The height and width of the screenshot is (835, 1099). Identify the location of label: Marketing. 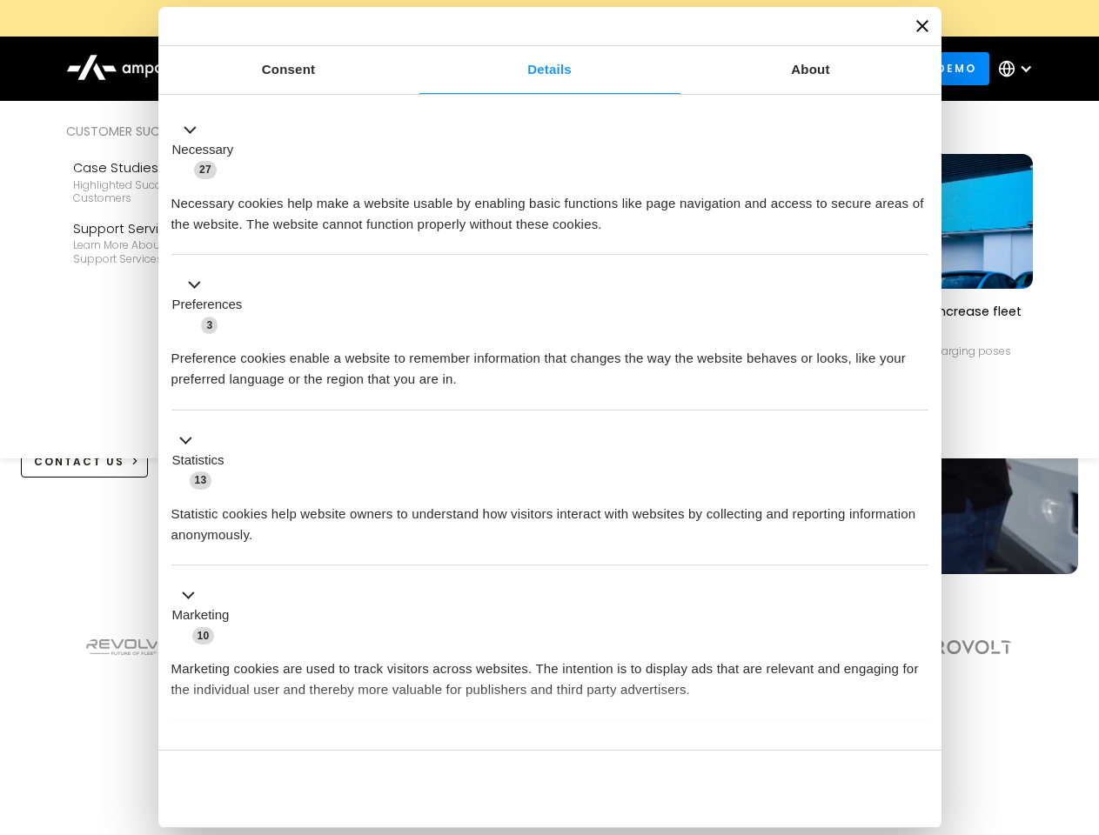
(201, 615).